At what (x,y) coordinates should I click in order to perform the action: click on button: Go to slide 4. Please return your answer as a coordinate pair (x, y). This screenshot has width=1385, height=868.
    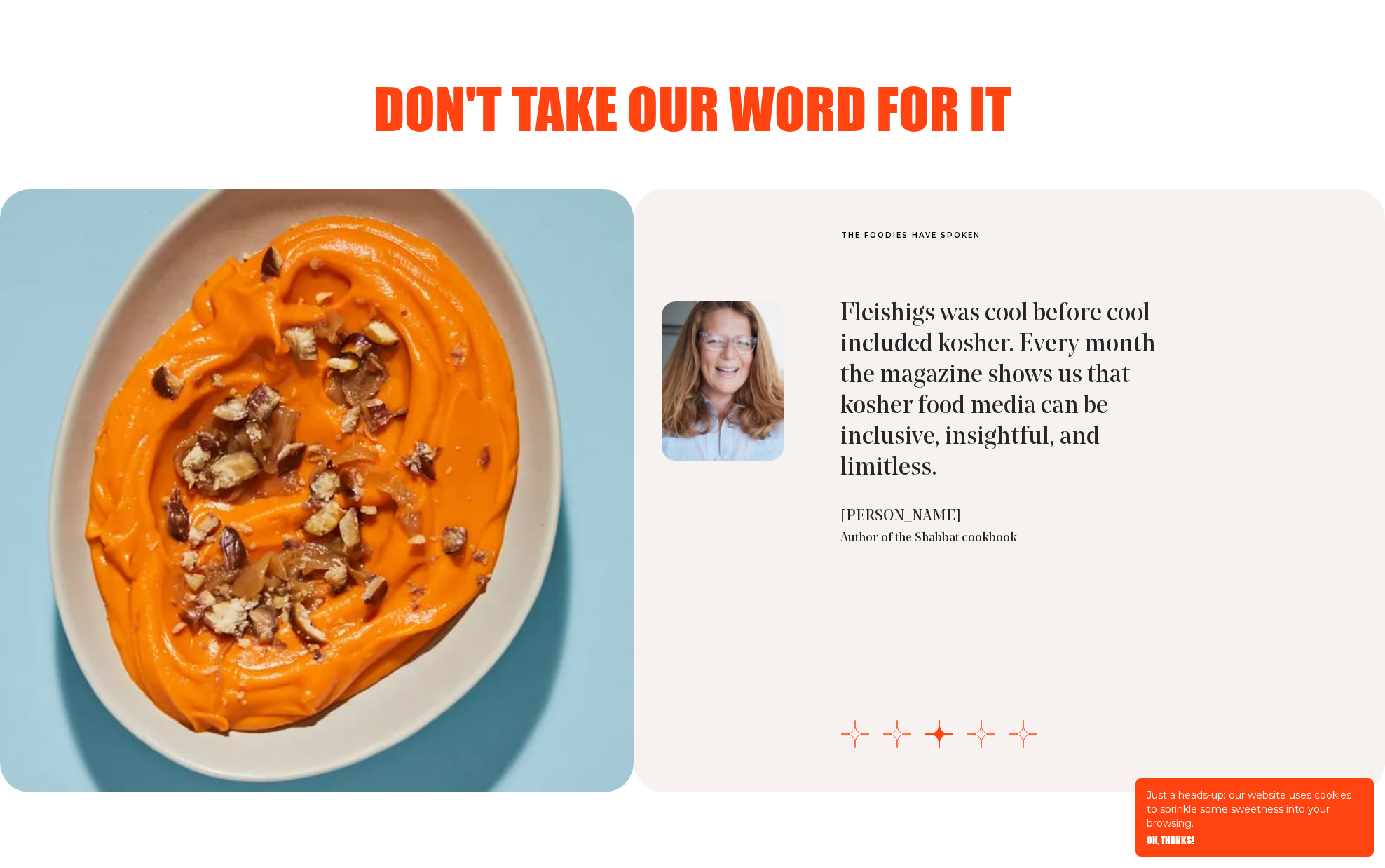
    Looking at the image, I should click on (981, 734).